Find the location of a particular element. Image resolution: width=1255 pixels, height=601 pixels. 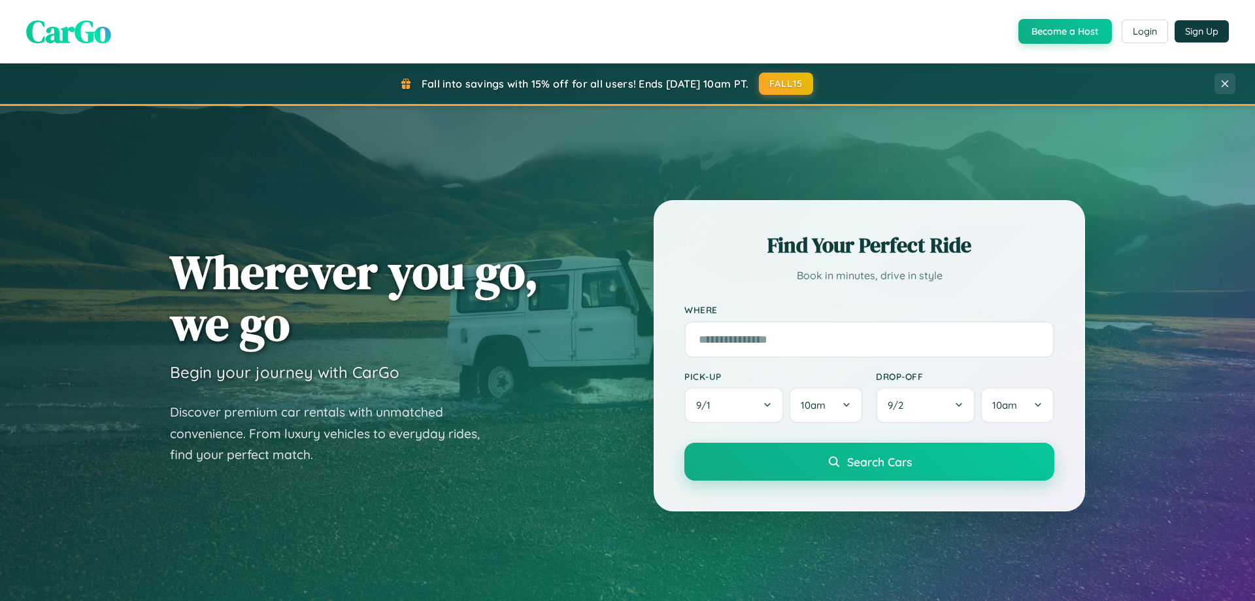

button: 9/2 is located at coordinates (925, 405).